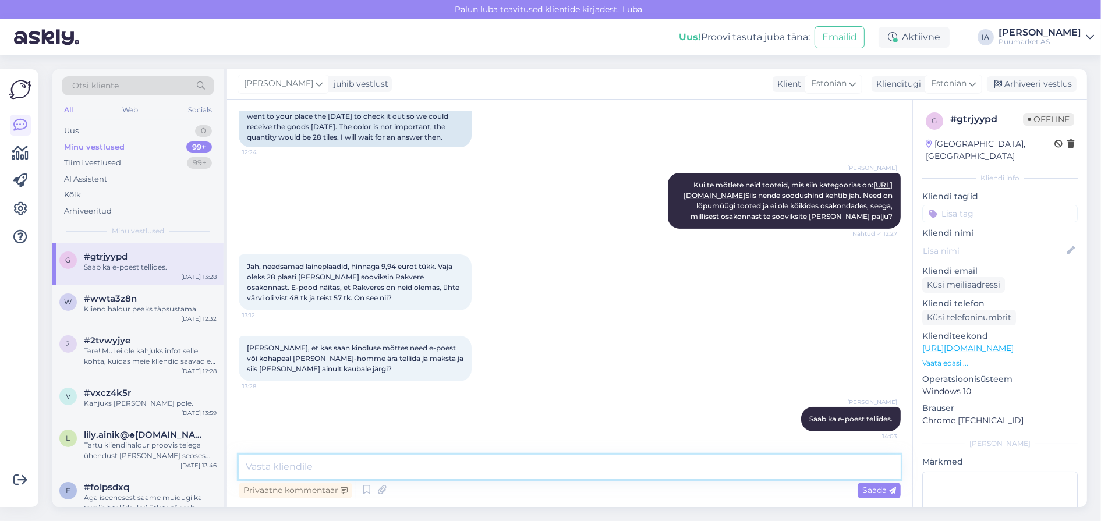 This screenshot has height=521, width=1101. What do you see at coordinates (130, 110) in the screenshot?
I see `div: Web` at bounding box center [130, 110].